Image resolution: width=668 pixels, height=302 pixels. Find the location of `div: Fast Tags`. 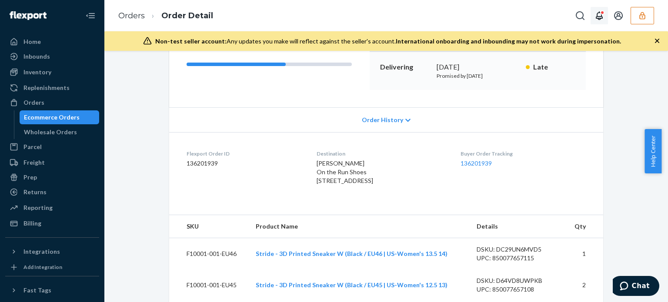

div: Fast Tags is located at coordinates (37, 291).